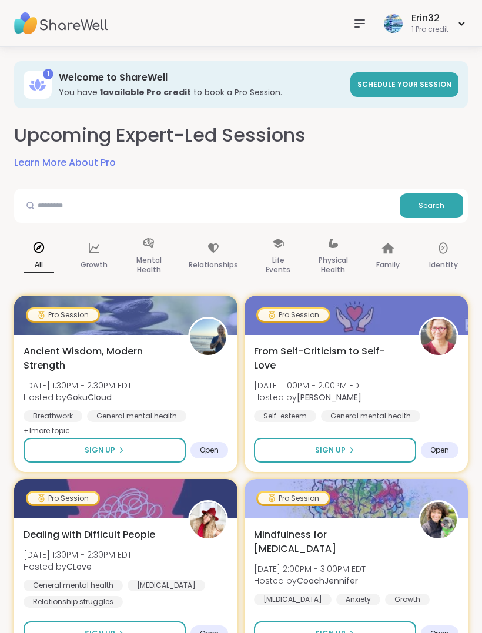 Image resolution: width=482 pixels, height=633 pixels. Describe the element at coordinates (145, 92) in the screenshot. I see `b: 1 available Pro credit` at that location.